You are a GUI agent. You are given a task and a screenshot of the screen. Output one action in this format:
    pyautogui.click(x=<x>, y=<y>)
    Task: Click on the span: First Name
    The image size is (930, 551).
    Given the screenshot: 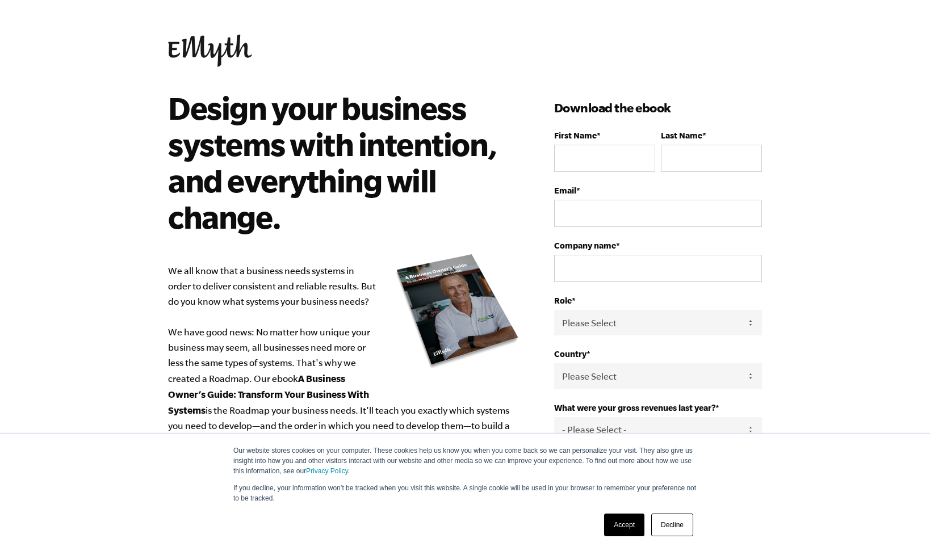 What is the action you would take?
    pyautogui.click(x=575, y=135)
    